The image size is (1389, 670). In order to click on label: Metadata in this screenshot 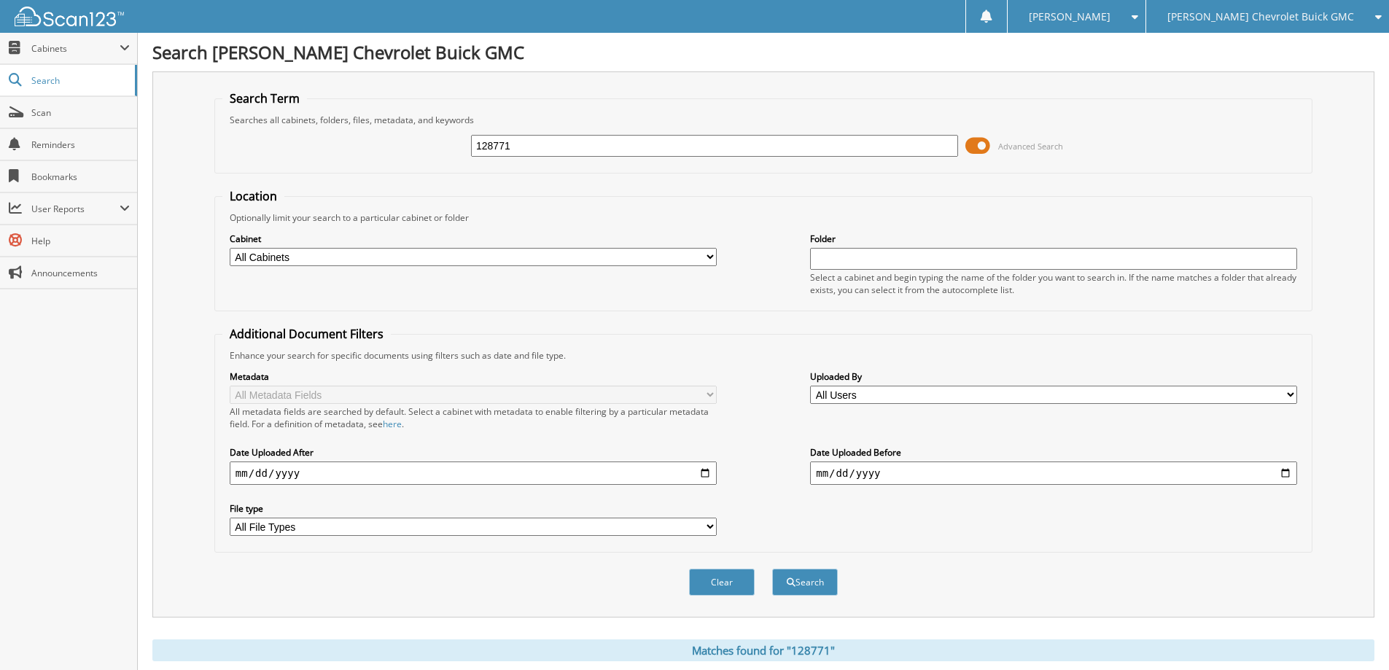, I will do `click(473, 376)`.